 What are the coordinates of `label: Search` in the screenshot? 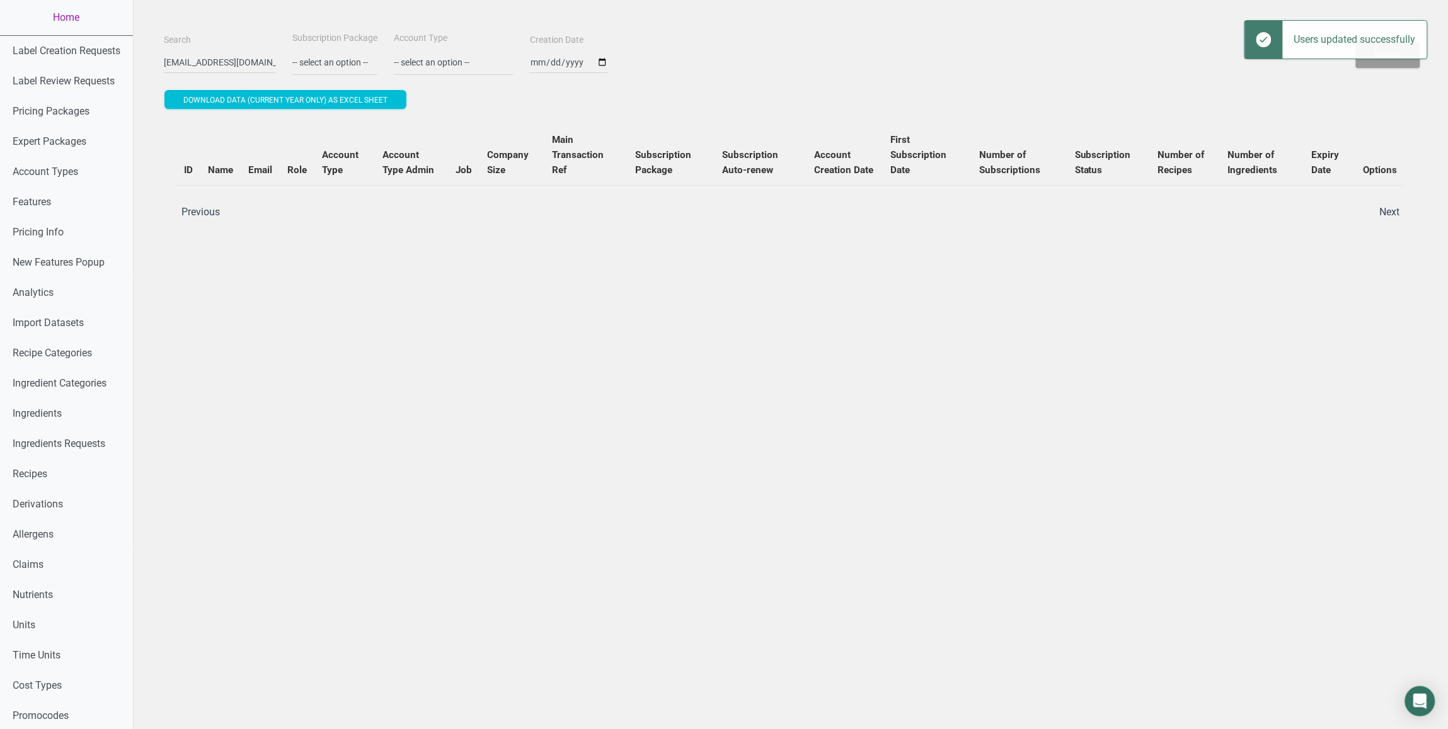 It's located at (177, 40).